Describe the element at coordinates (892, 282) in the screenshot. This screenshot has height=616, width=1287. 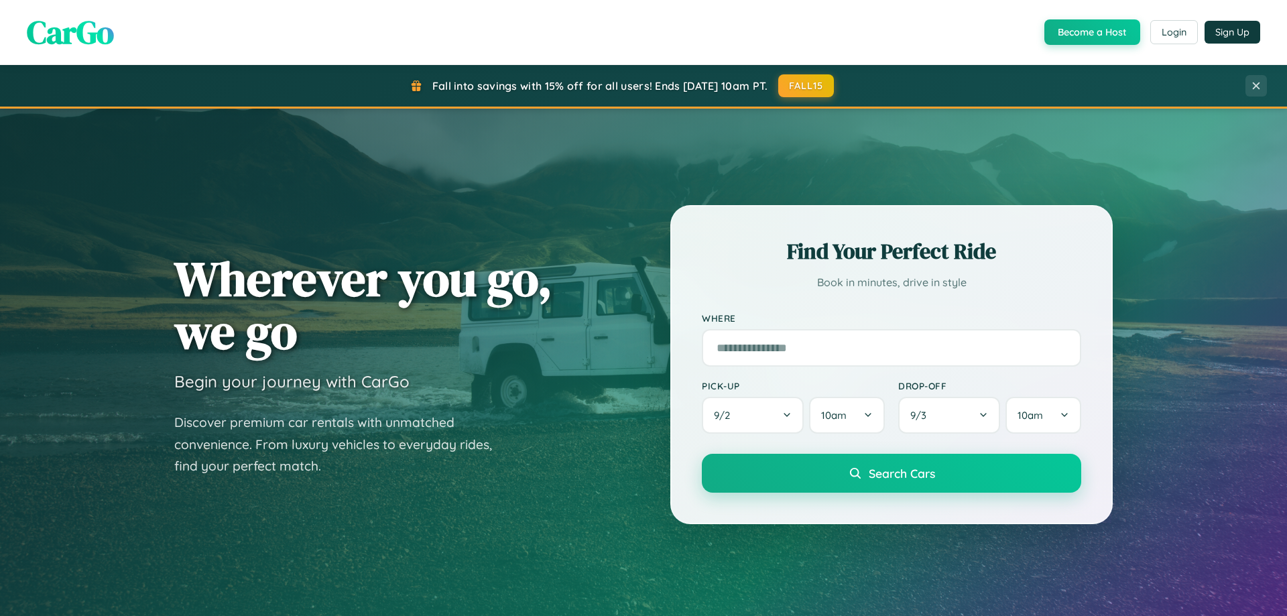
I see `p: Book in minutes, drive in style` at that location.